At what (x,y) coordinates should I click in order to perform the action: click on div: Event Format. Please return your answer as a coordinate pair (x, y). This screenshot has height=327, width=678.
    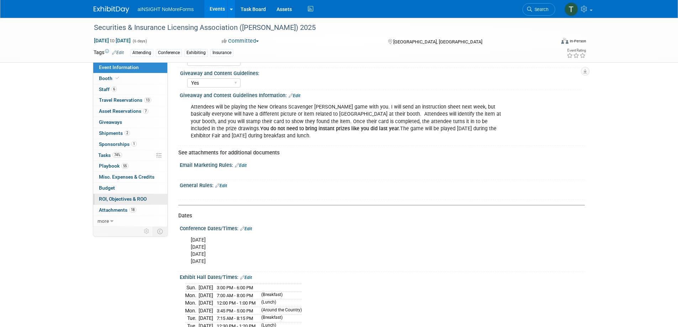
    Looking at the image, I should click on (550, 42).